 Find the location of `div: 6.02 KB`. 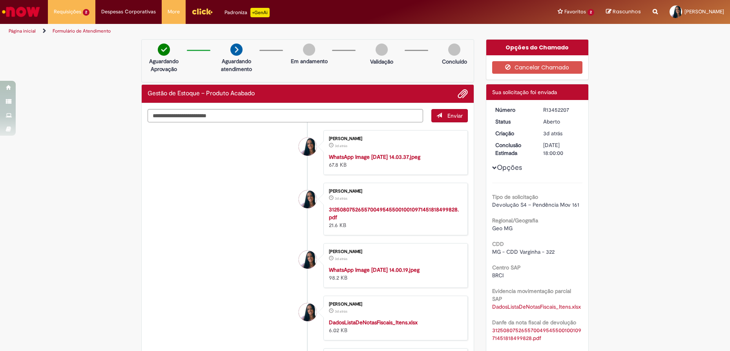

div: 6.02 KB is located at coordinates (394, 327).